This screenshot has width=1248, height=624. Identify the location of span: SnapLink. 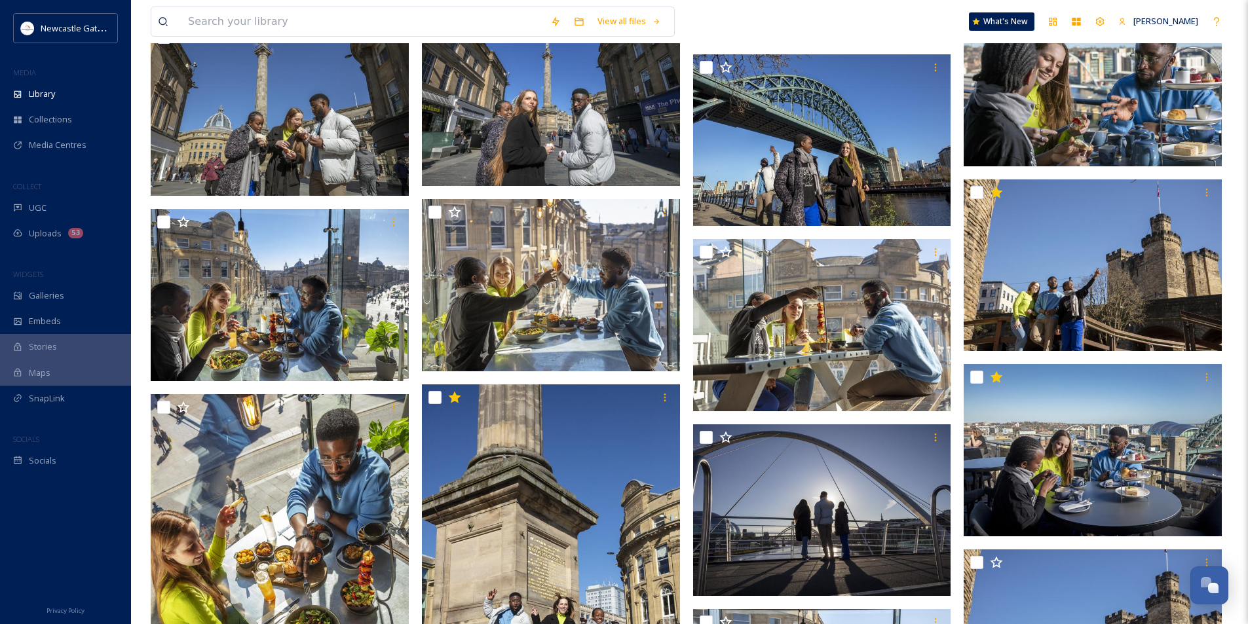
(47, 398).